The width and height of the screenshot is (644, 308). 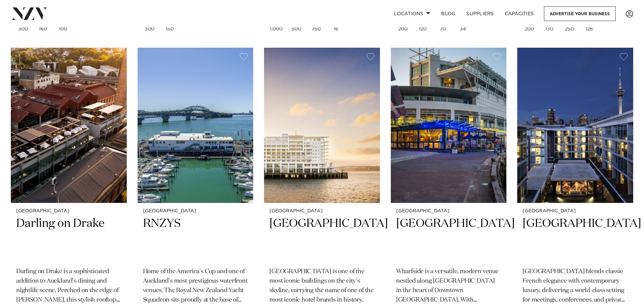 What do you see at coordinates (195, 286) in the screenshot?
I see `p: Home of the America's Cup and one of Auckland's most prestigious waterfront venues, The Royal New...` at bounding box center [195, 286].